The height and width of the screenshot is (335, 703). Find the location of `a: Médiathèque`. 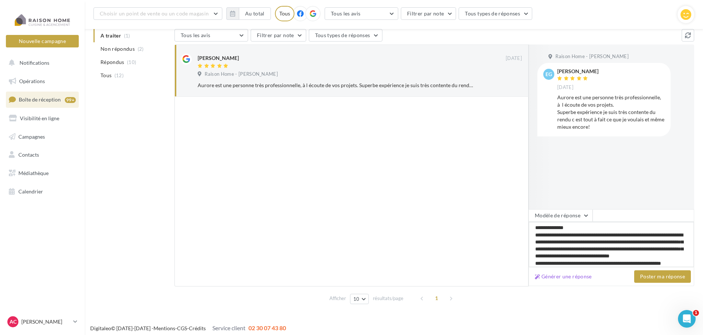

a: Médiathèque is located at coordinates (42, 173).